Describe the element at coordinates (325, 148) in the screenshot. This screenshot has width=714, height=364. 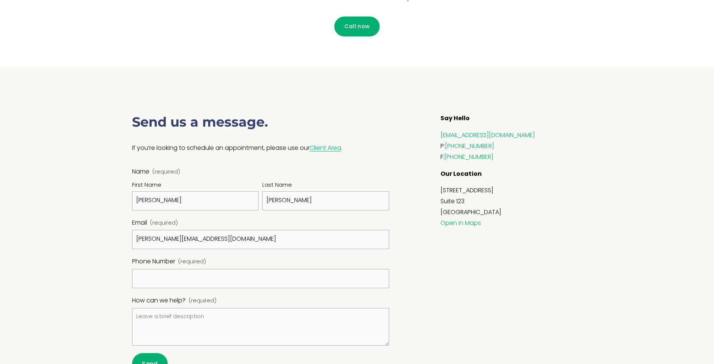
I see `a: Client Area` at that location.